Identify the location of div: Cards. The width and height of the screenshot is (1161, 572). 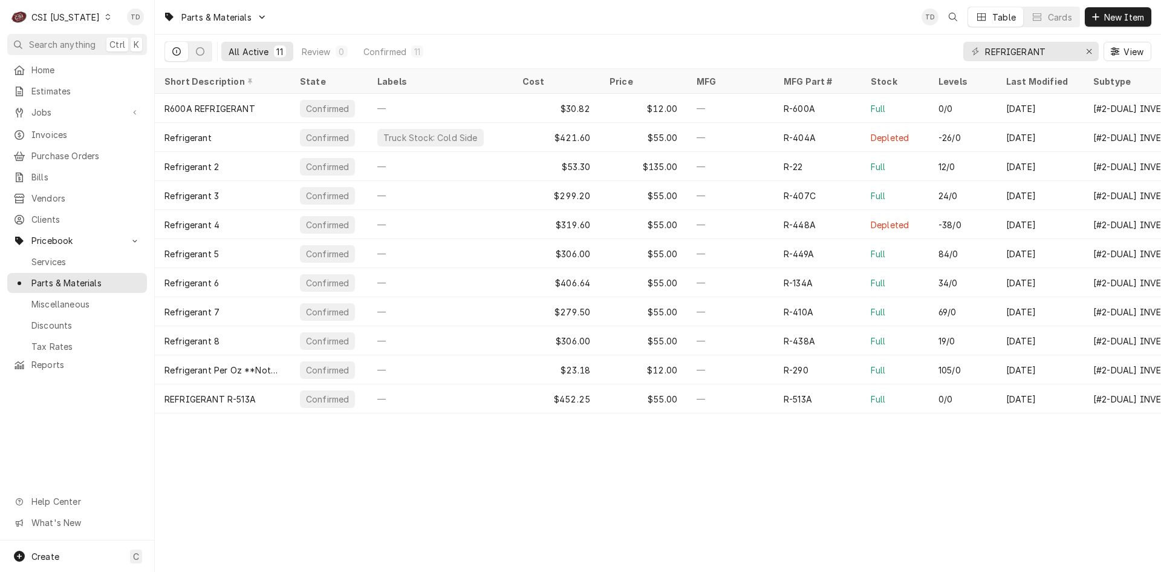
(1060, 17).